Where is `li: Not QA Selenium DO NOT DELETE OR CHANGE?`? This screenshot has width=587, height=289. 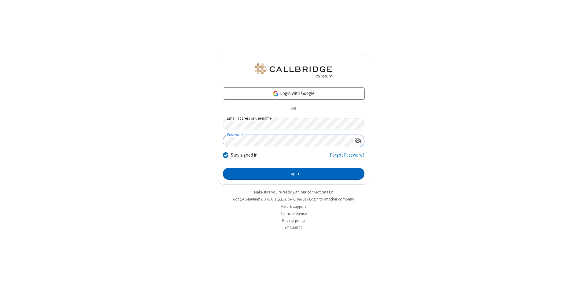
li: Not QA Selenium DO NOT DELETE OR CHANGE? is located at coordinates (293, 199).